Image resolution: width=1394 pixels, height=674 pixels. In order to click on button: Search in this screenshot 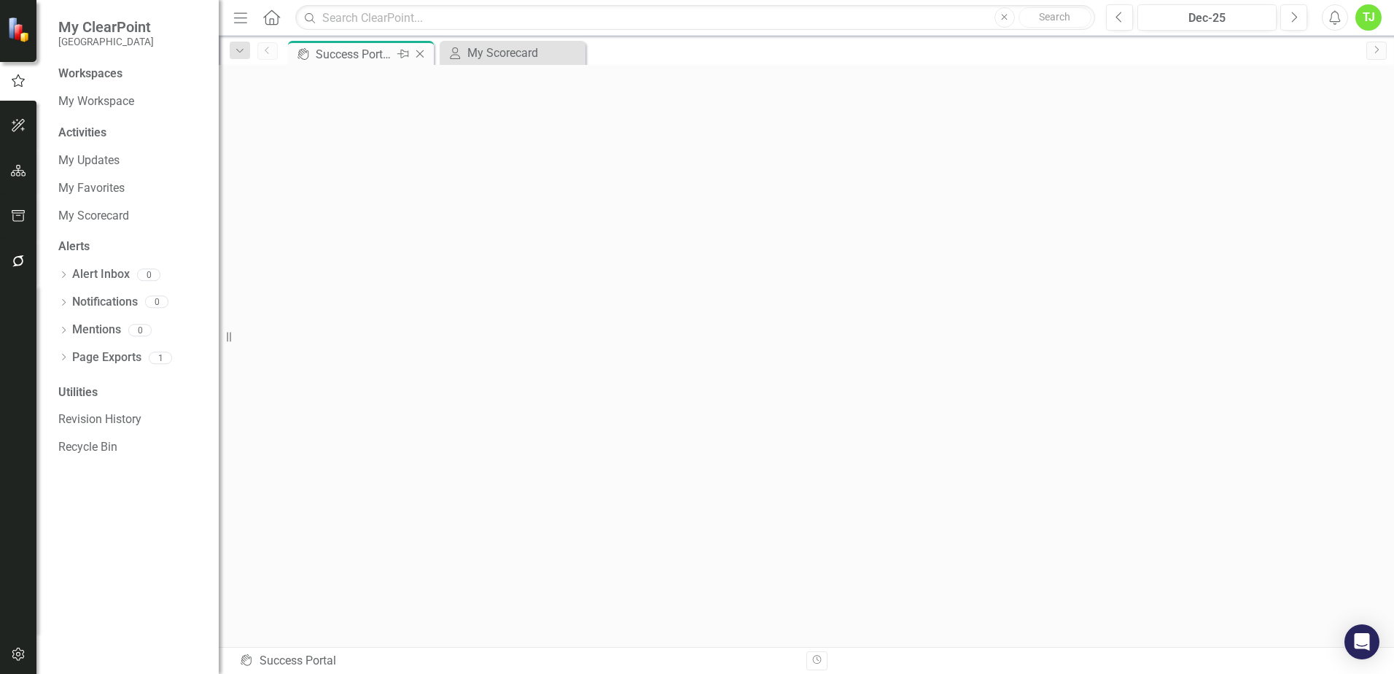, I will do `click(1055, 18)`.